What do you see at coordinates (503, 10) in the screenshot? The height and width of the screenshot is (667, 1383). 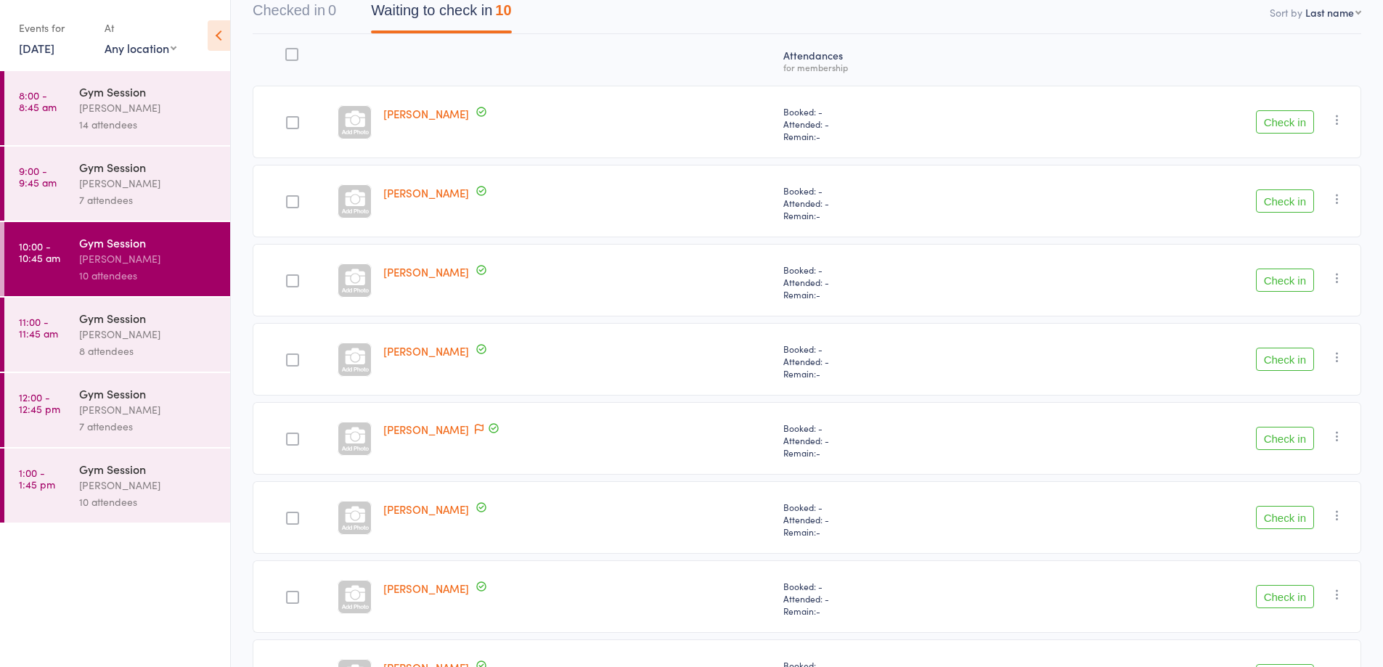 I see `div: 10` at bounding box center [503, 10].